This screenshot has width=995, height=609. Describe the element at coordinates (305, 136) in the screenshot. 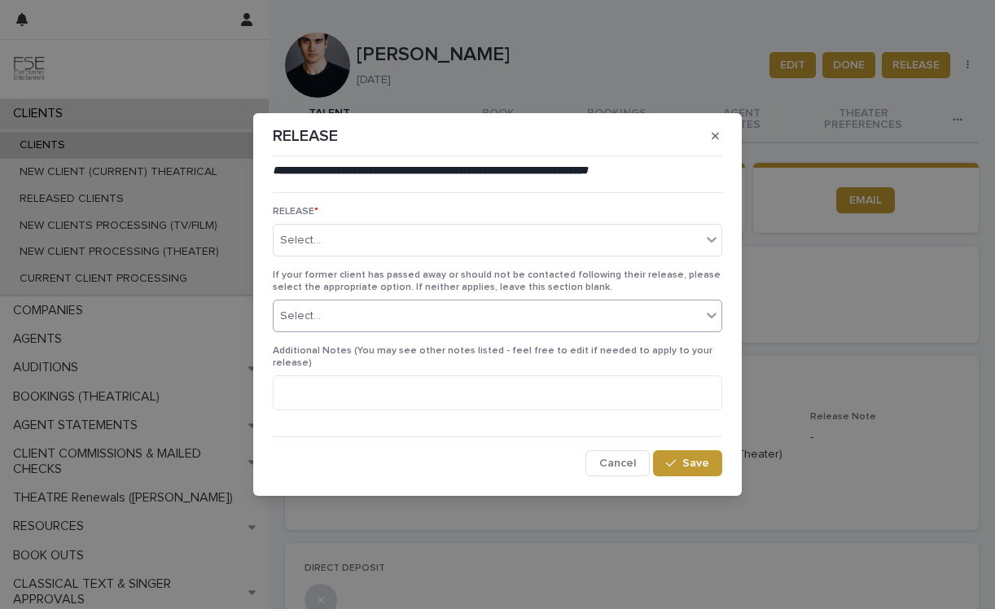

I see `p: RELEASE` at that location.